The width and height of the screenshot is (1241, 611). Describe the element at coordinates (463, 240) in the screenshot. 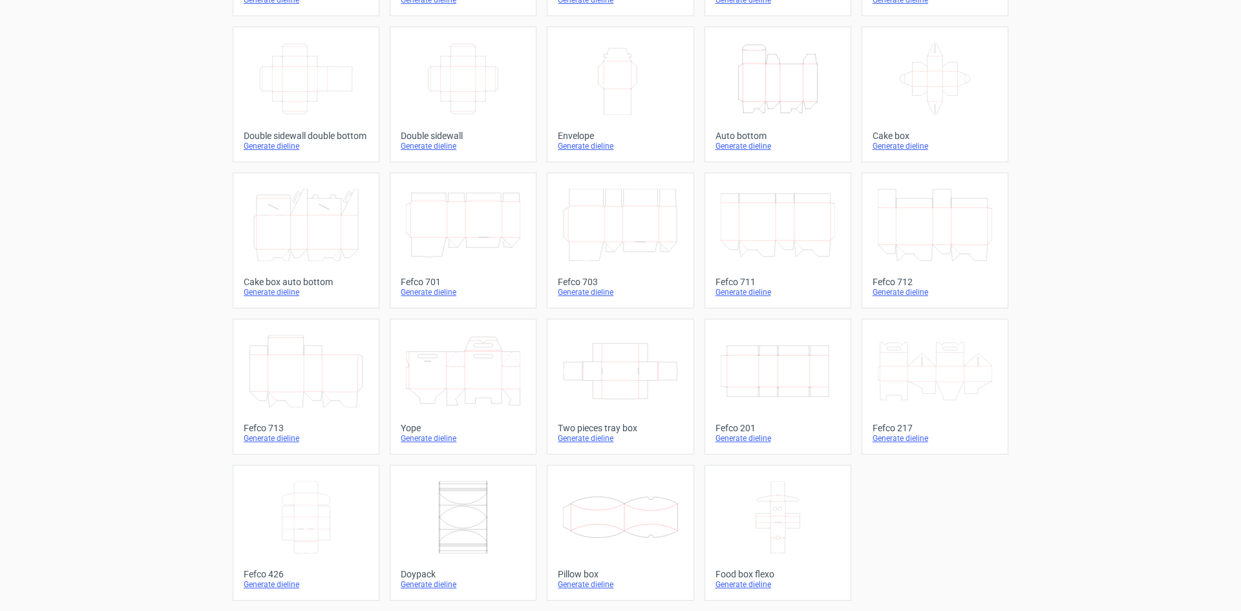

I see `a: Fefco 701Generate dieline` at that location.